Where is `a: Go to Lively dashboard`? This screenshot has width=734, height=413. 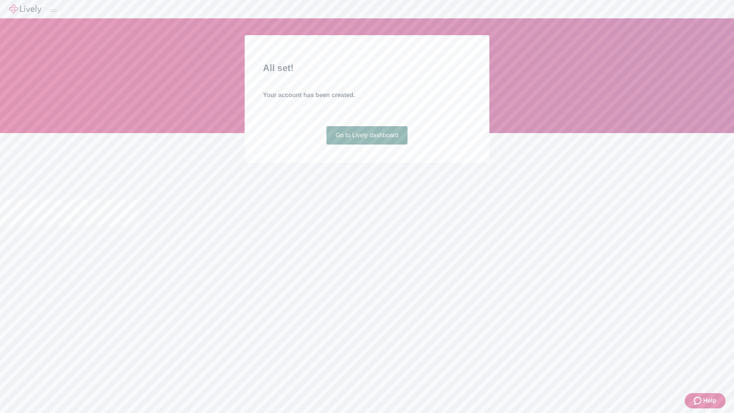 a: Go to Lively dashboard is located at coordinates (367, 135).